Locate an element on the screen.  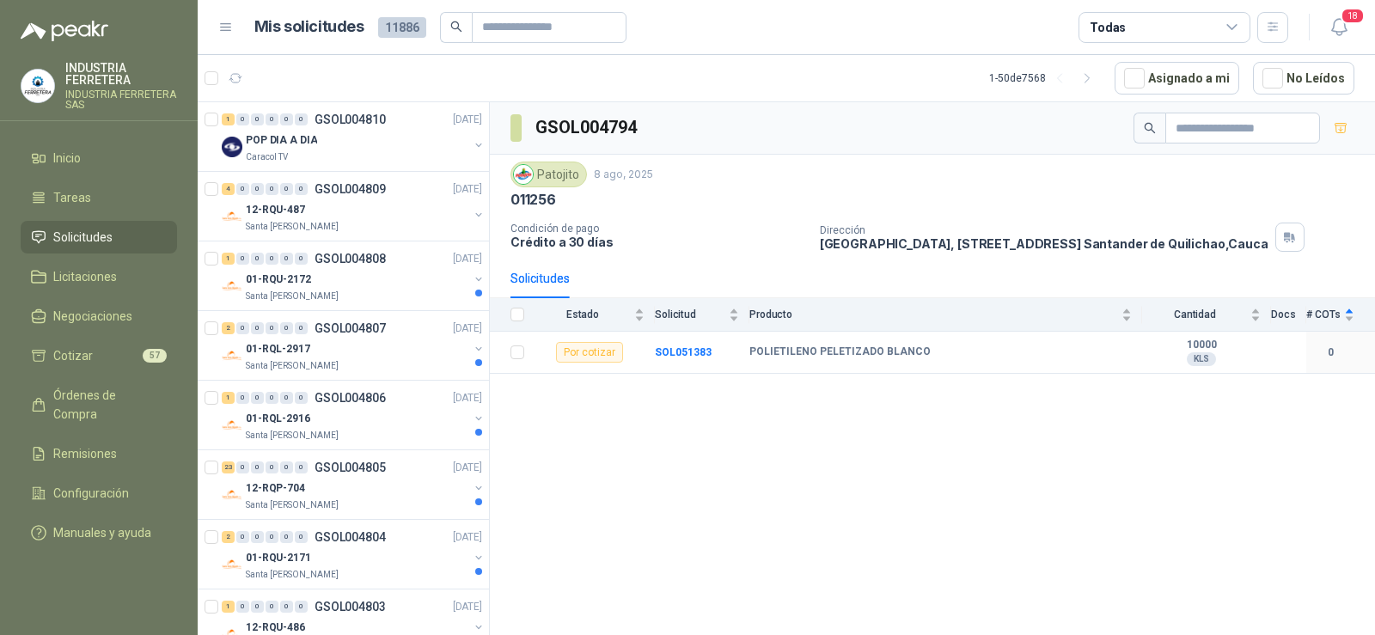
a: Manuales y ayuda is located at coordinates (99, 533).